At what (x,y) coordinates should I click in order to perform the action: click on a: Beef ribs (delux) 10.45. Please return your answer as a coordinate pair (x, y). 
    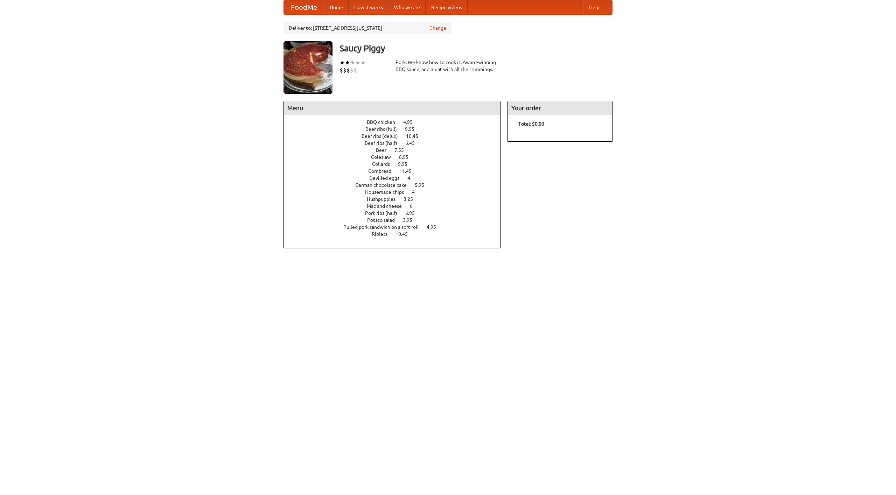
    Looking at the image, I should click on (396, 136).